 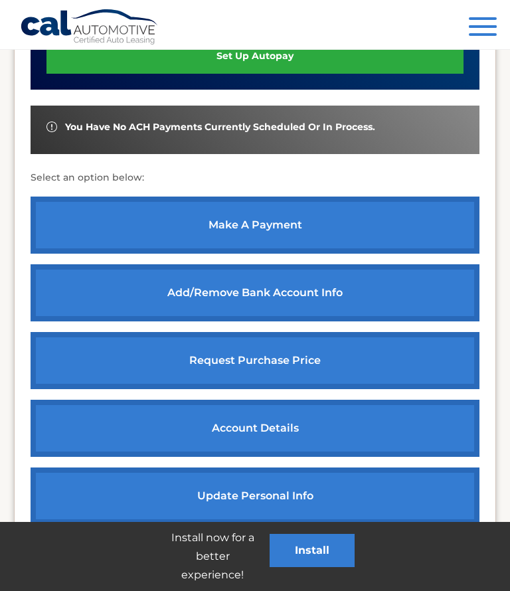 What do you see at coordinates (255, 225) in the screenshot?
I see `a: make a payment` at bounding box center [255, 225].